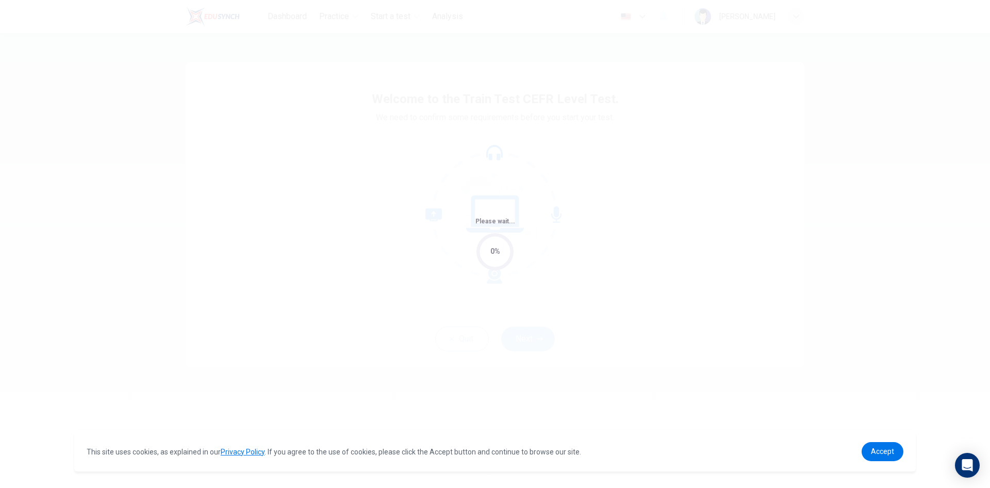  I want to click on div: Open Intercom Messenger, so click(968, 465).